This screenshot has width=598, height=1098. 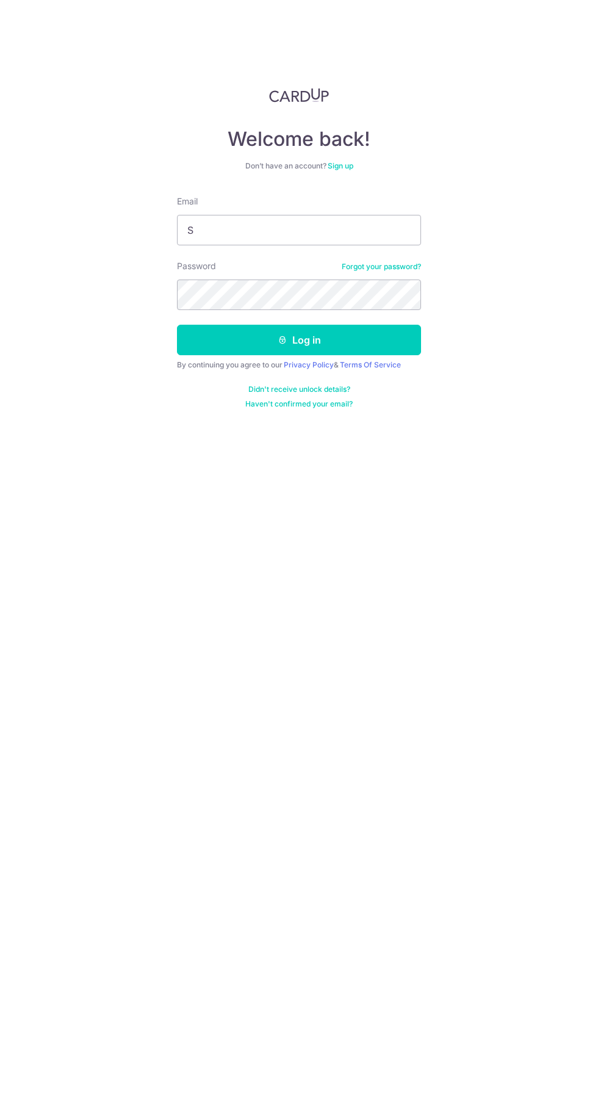 What do you see at coordinates (299, 340) in the screenshot?
I see `button: Log in` at bounding box center [299, 340].